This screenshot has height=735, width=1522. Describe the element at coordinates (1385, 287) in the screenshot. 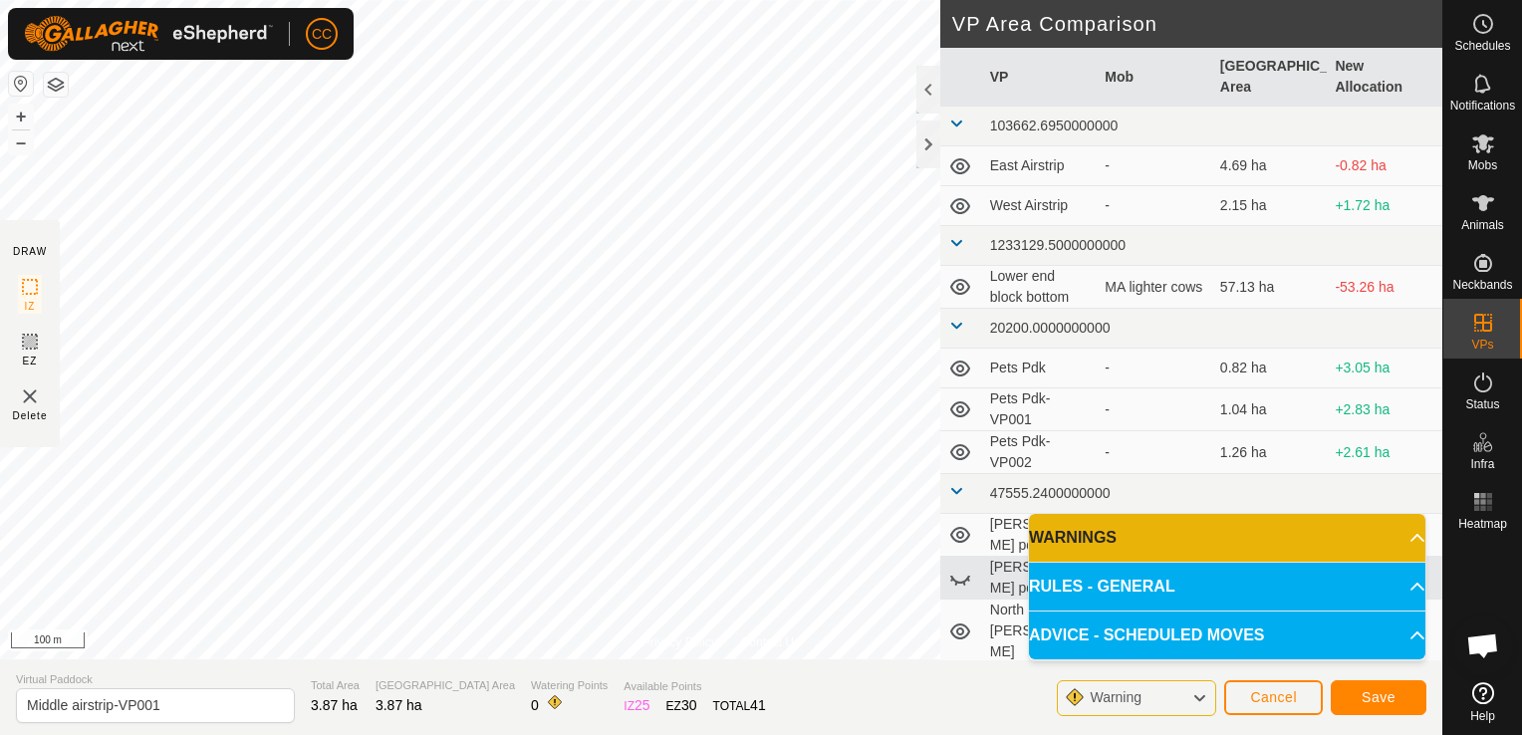

I see `td: -53.26 ha` at that location.